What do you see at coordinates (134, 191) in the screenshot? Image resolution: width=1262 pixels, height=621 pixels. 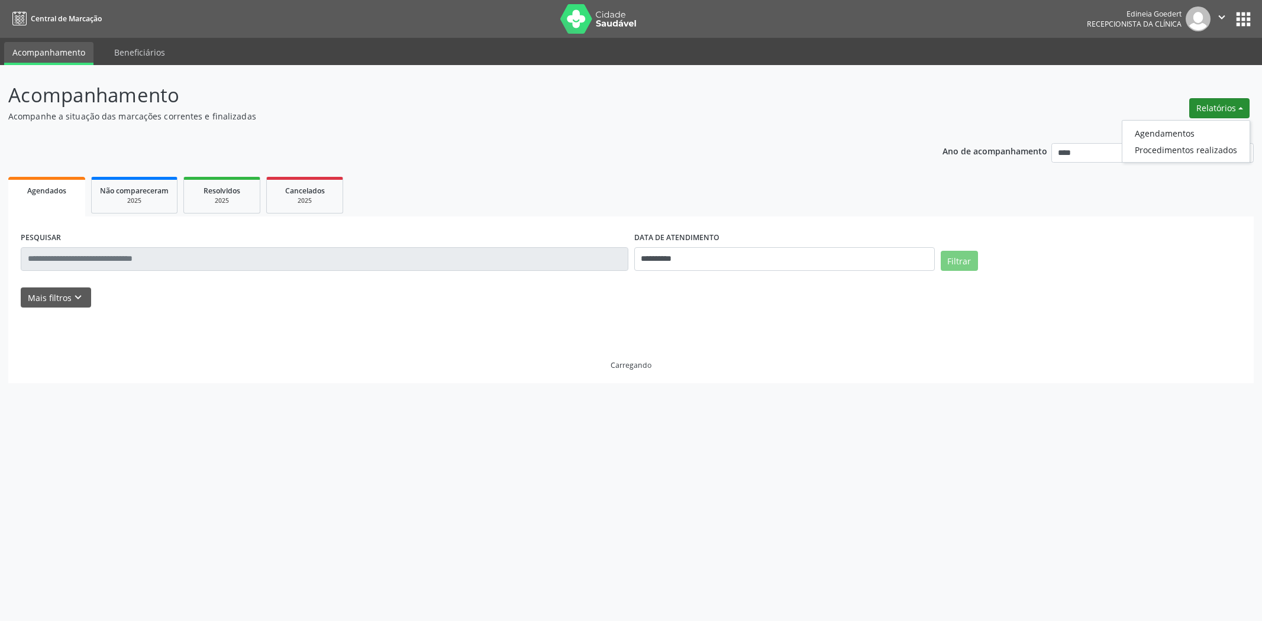 I see `span: Não compareceram` at bounding box center [134, 191].